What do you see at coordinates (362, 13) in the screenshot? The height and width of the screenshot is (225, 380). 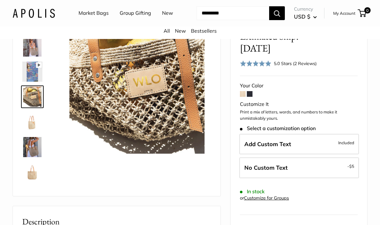 I see `a: 0` at bounding box center [362, 13].